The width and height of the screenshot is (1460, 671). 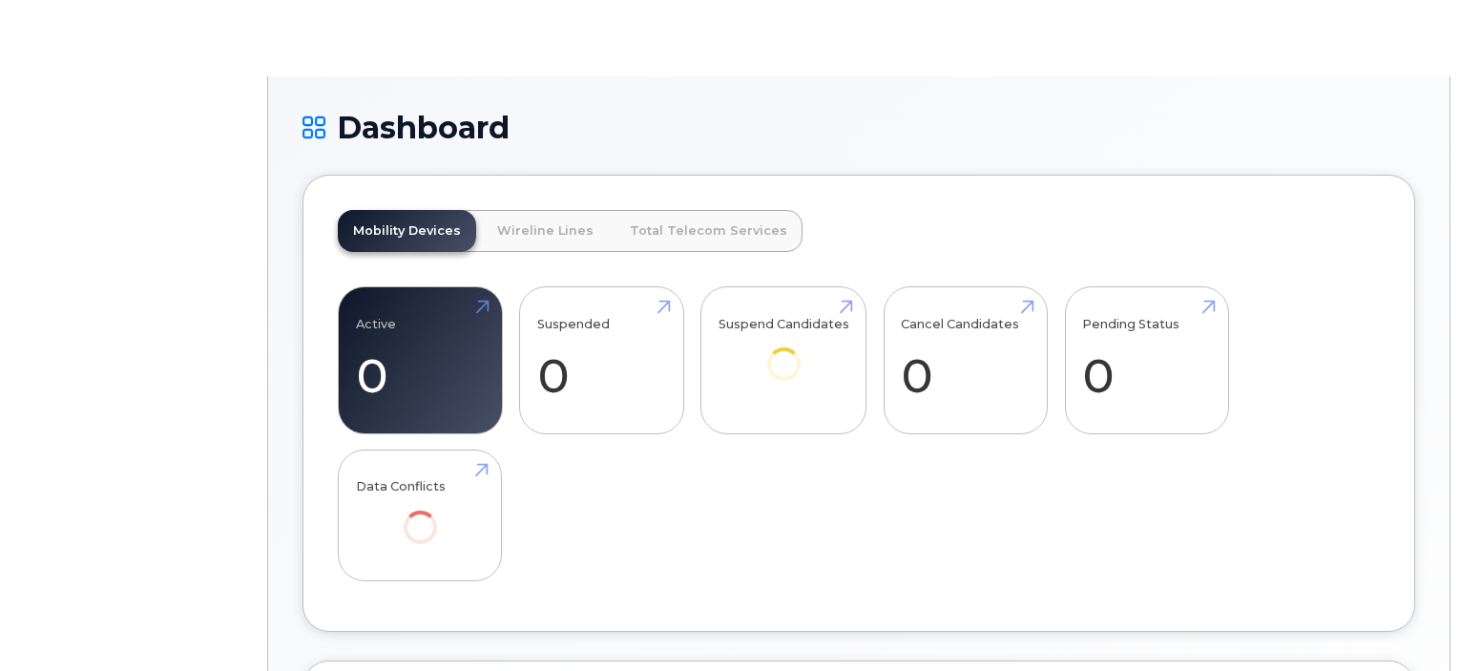 I want to click on a: Total Telecom Services, so click(x=708, y=231).